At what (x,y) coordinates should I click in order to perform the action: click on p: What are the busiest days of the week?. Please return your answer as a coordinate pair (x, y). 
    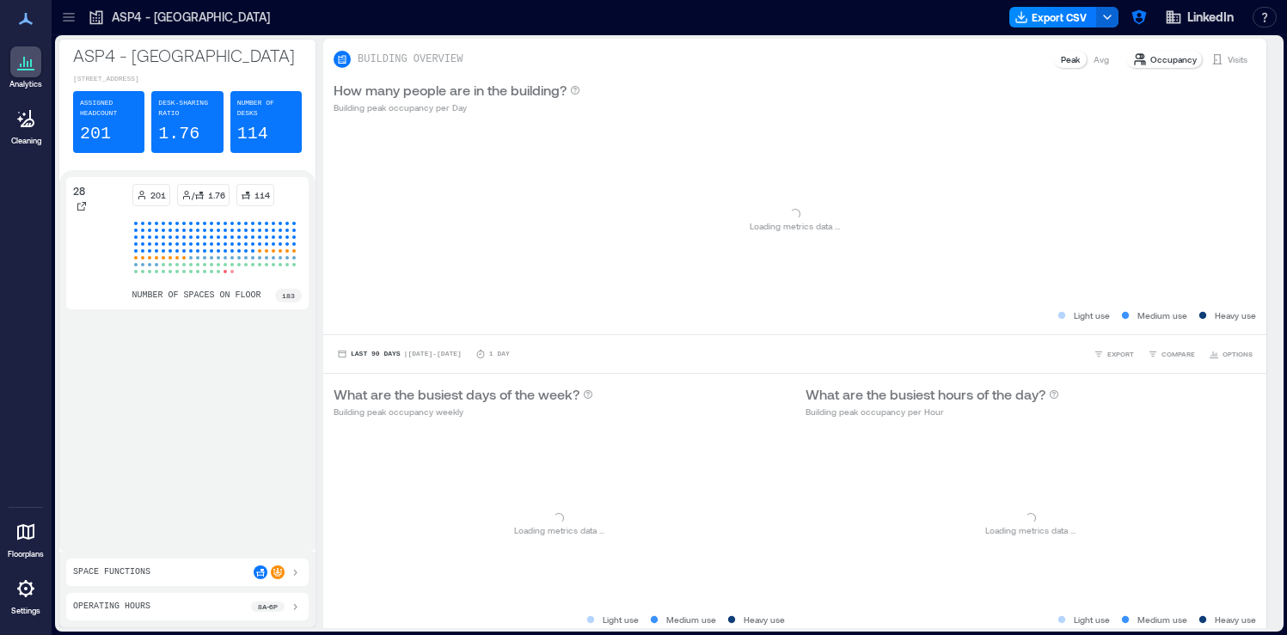
    Looking at the image, I should click on (456, 395).